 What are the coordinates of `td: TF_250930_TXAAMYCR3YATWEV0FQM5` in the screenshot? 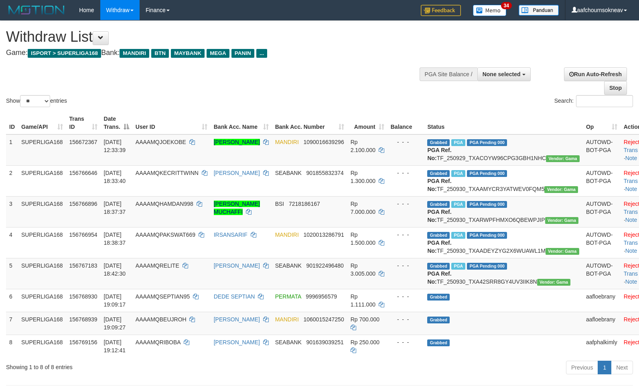 It's located at (503, 180).